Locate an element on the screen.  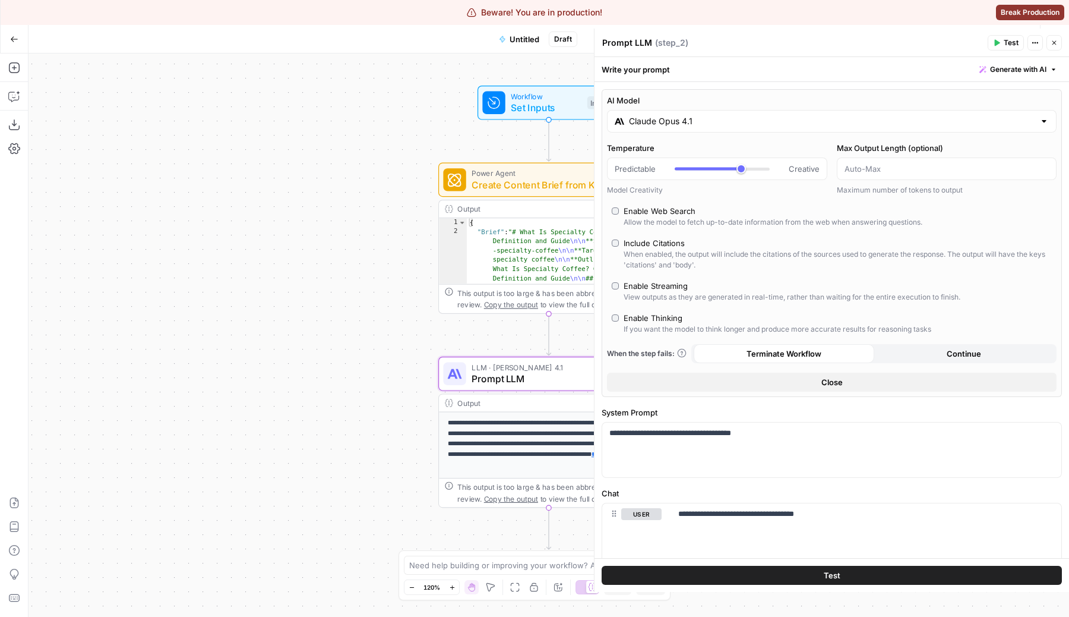
div: user is located at coordinates (632, 545).